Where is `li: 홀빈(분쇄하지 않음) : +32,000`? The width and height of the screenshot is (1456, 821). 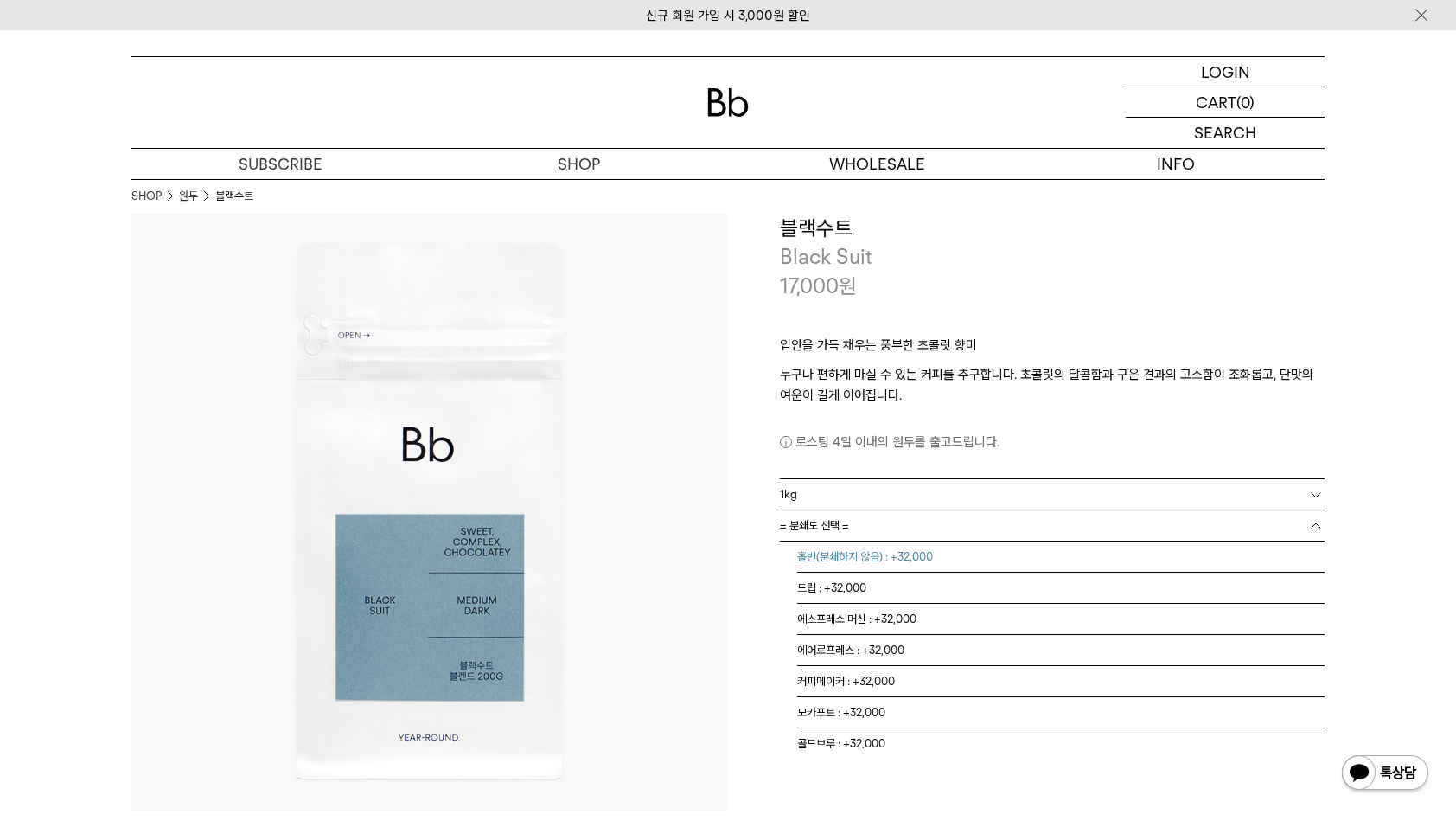
li: 홀빈(분쇄하지 않음) : +32,000 is located at coordinates (1061, 557).